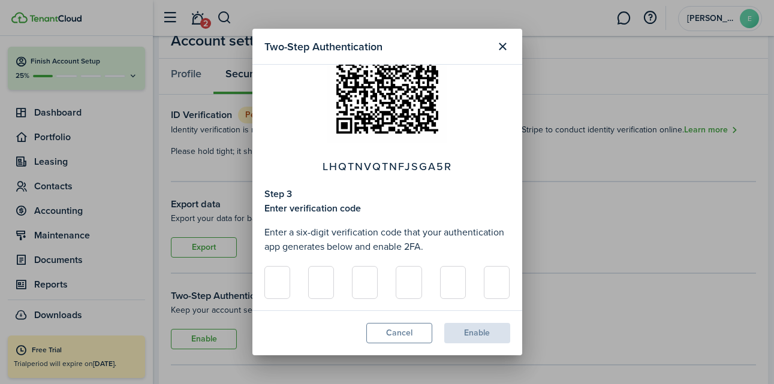 The image size is (774, 384). What do you see at coordinates (503, 47) in the screenshot?
I see `button: Close modal` at bounding box center [503, 47].